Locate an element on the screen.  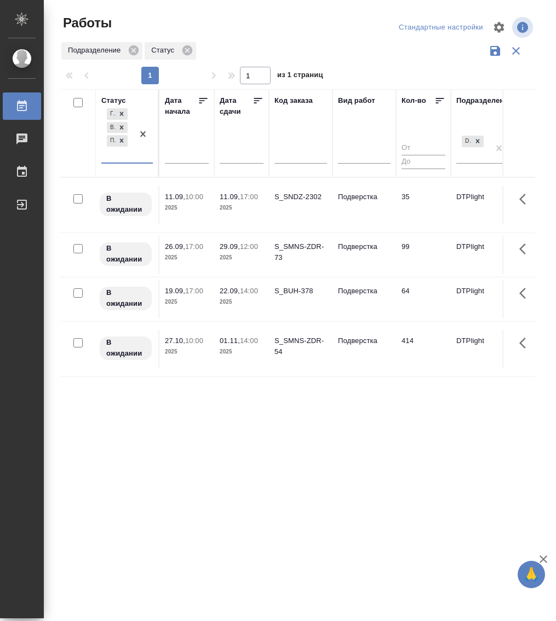
div: В ожидании is located at coordinates (111, 128).